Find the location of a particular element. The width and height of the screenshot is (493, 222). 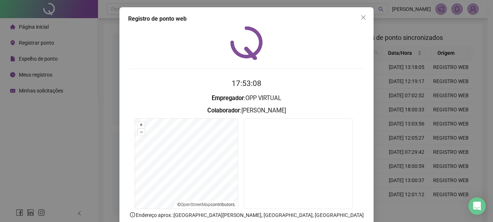

h3: : OPP VIRTUAL is located at coordinates (246, 98).